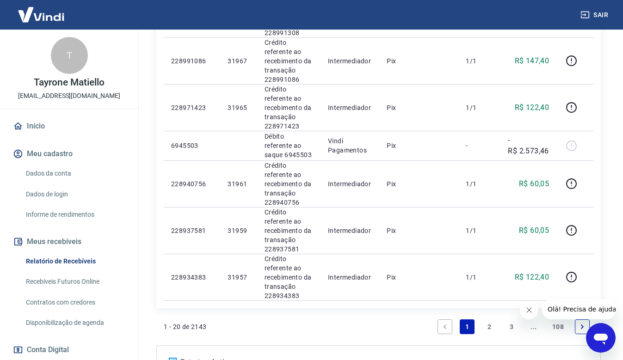  I want to click on p: 228971423, so click(192, 108).